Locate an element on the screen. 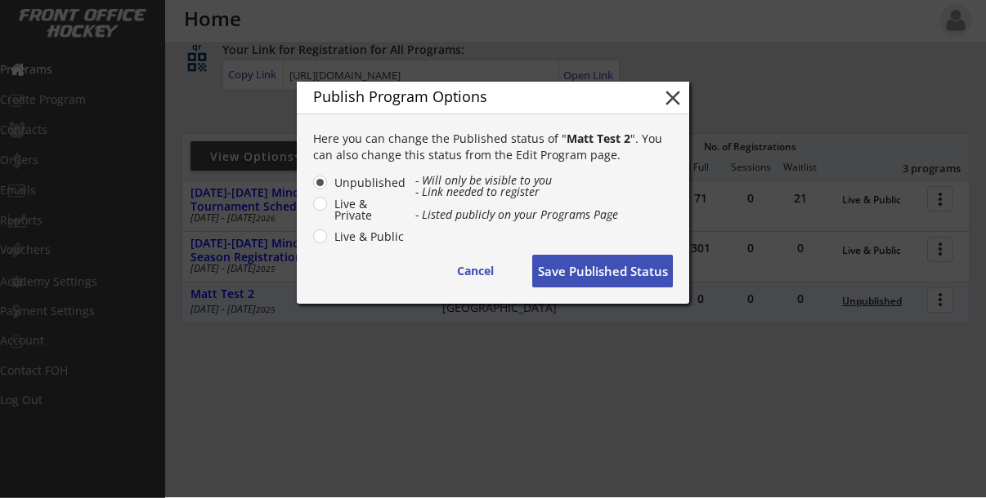 This screenshot has height=498, width=986. strong: Matt Test 2 is located at coordinates (598, 138).